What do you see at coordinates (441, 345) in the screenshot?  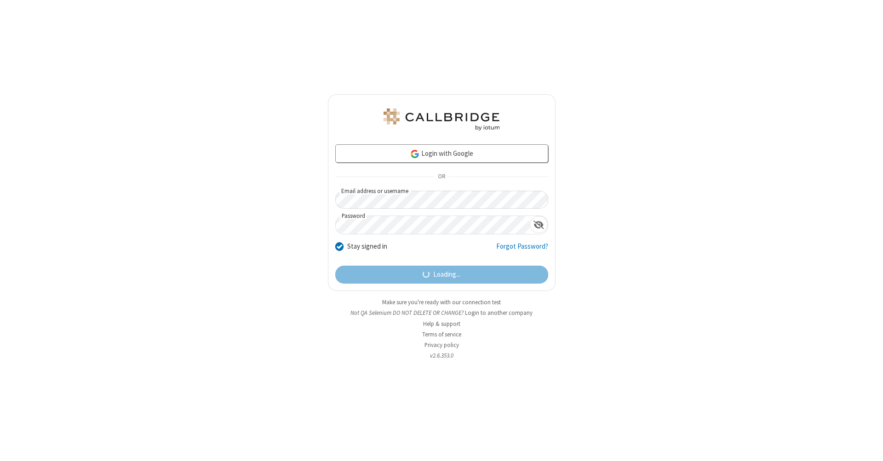 I see `a: Privacy policy` at bounding box center [441, 345].